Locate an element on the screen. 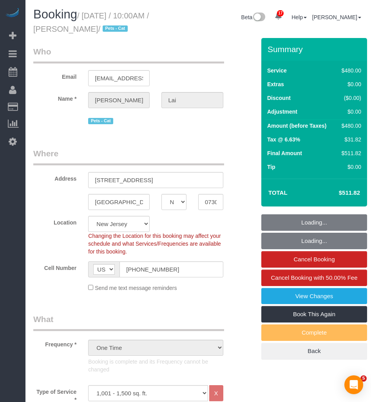 The height and width of the screenshot is (402, 371). legend: Where is located at coordinates (128, 156).